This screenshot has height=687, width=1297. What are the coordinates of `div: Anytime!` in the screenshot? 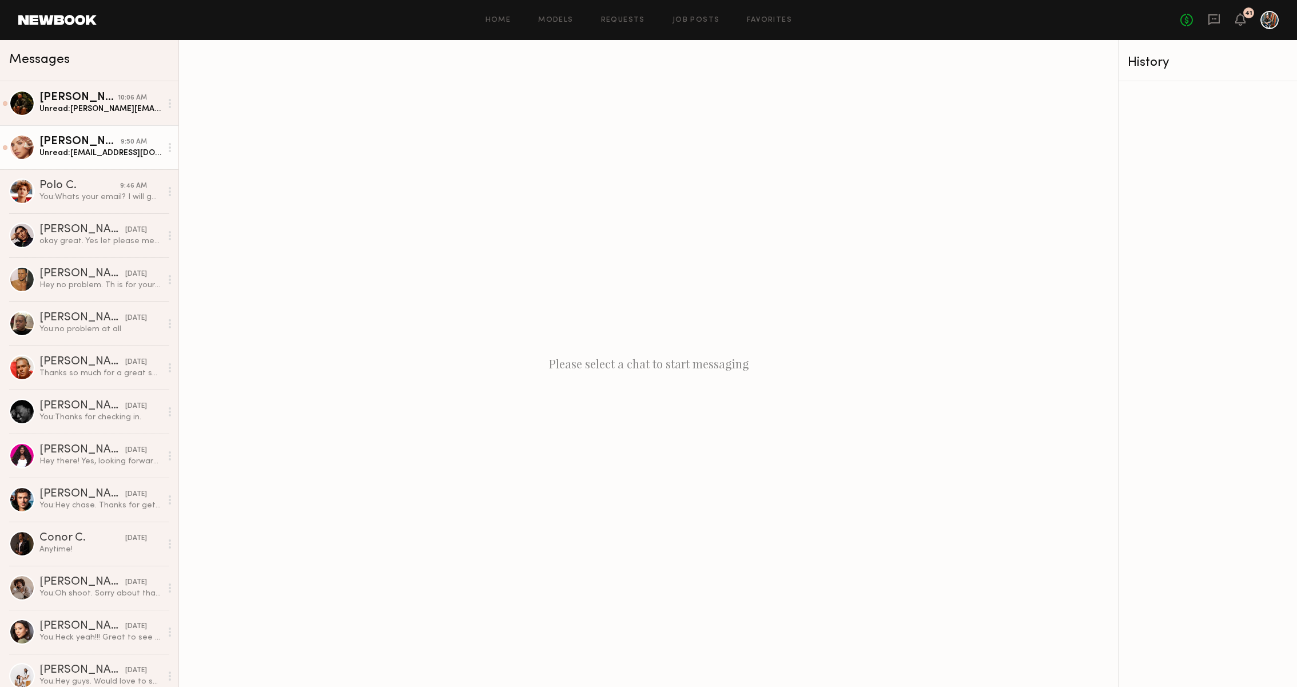 It's located at (100, 549).